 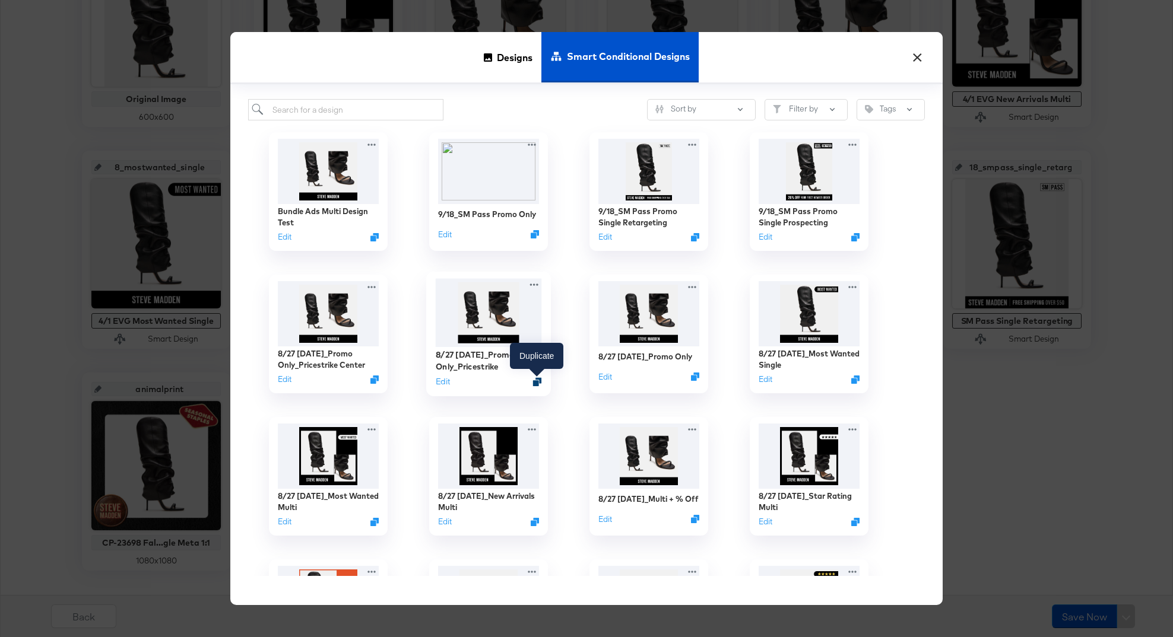 I want to click on span: Smart Conditional Designs, so click(x=628, y=56).